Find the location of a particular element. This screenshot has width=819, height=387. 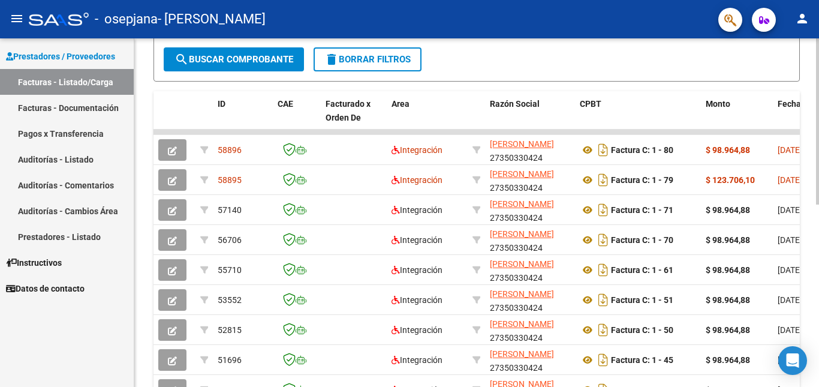

mat-icon: delete is located at coordinates (332, 59).